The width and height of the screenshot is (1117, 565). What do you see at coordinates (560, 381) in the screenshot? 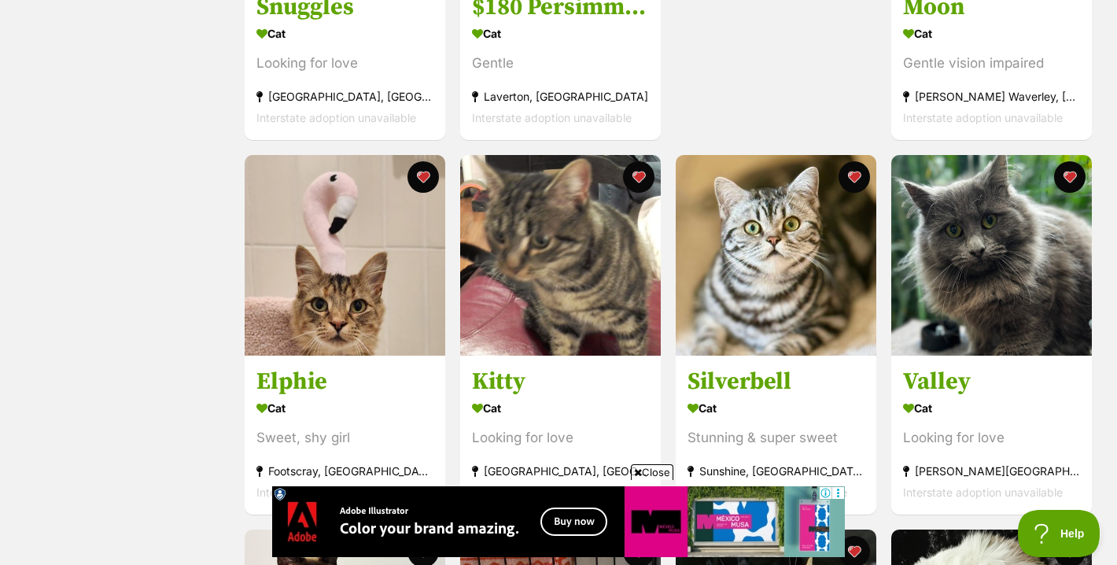
I see `h3: Kitty` at bounding box center [560, 381].